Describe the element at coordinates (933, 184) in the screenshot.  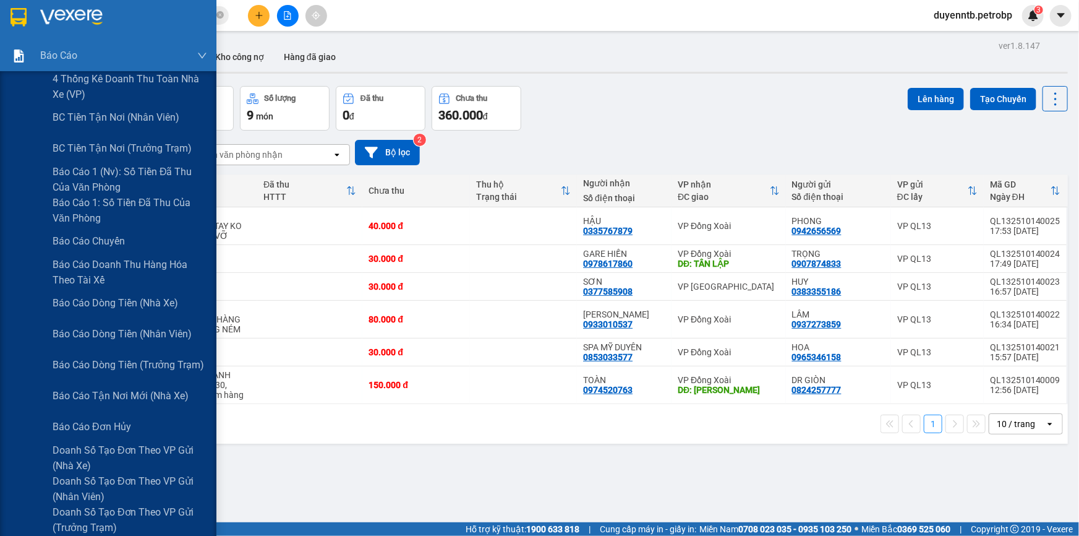
I see `div: VP gửi` at that location.